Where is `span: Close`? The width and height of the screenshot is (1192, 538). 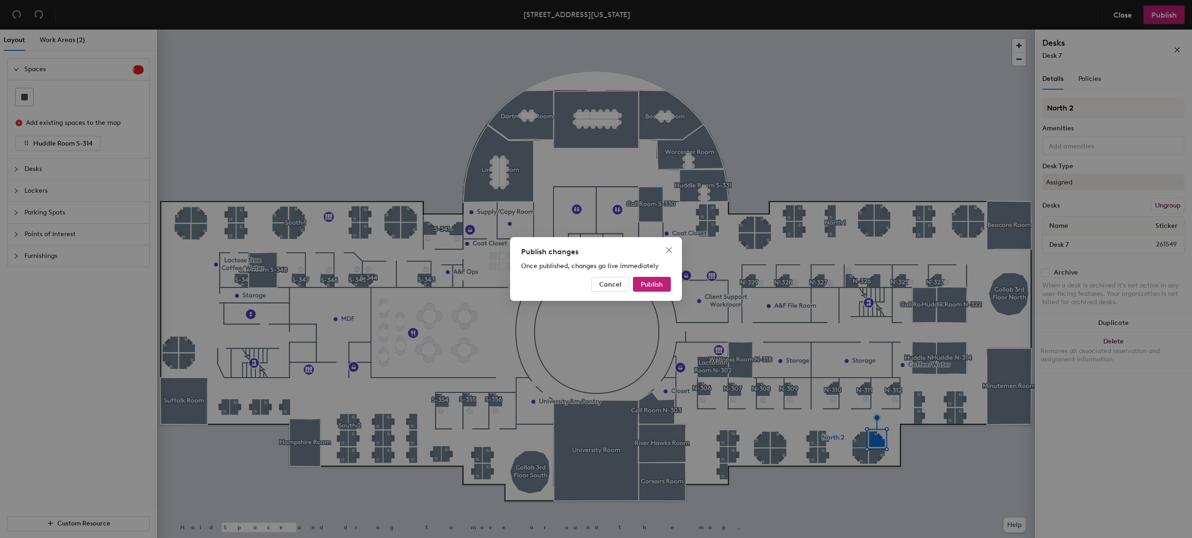
span: Close is located at coordinates (669, 250).